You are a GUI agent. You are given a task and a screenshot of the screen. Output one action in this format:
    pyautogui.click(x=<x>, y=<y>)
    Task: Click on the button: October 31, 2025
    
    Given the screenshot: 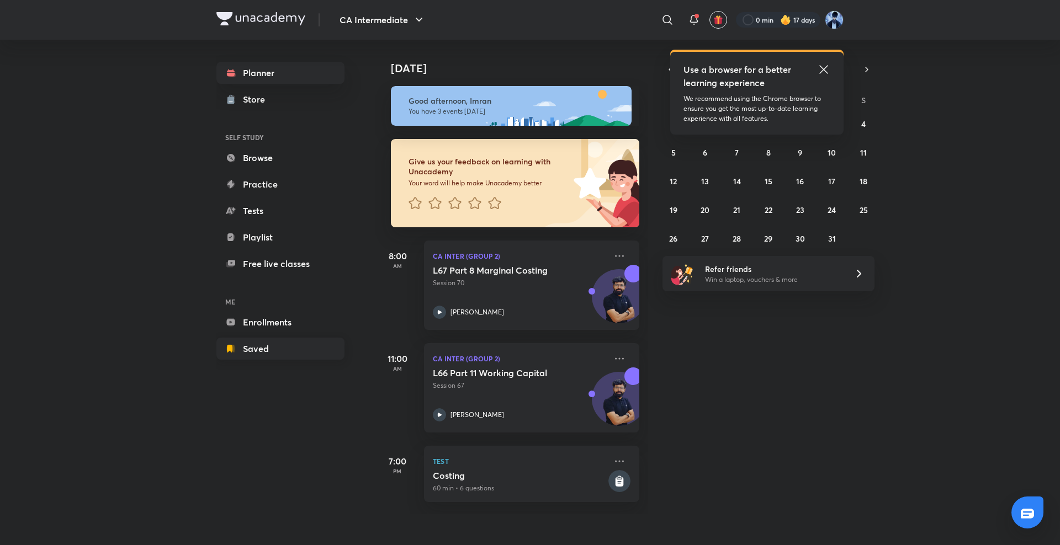 What is the action you would take?
    pyautogui.click(x=832, y=238)
    